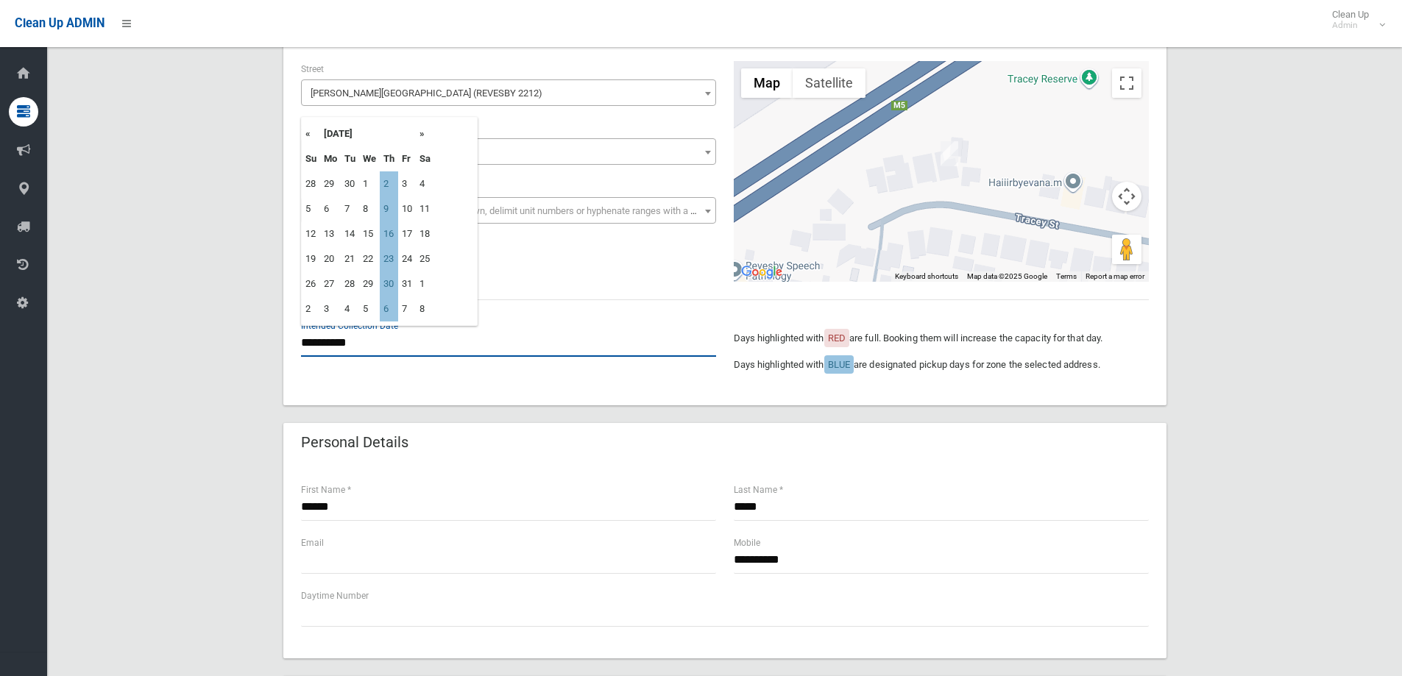 Image resolution: width=1402 pixels, height=676 pixels. What do you see at coordinates (330, 234) in the screenshot?
I see `td: 13` at bounding box center [330, 234].